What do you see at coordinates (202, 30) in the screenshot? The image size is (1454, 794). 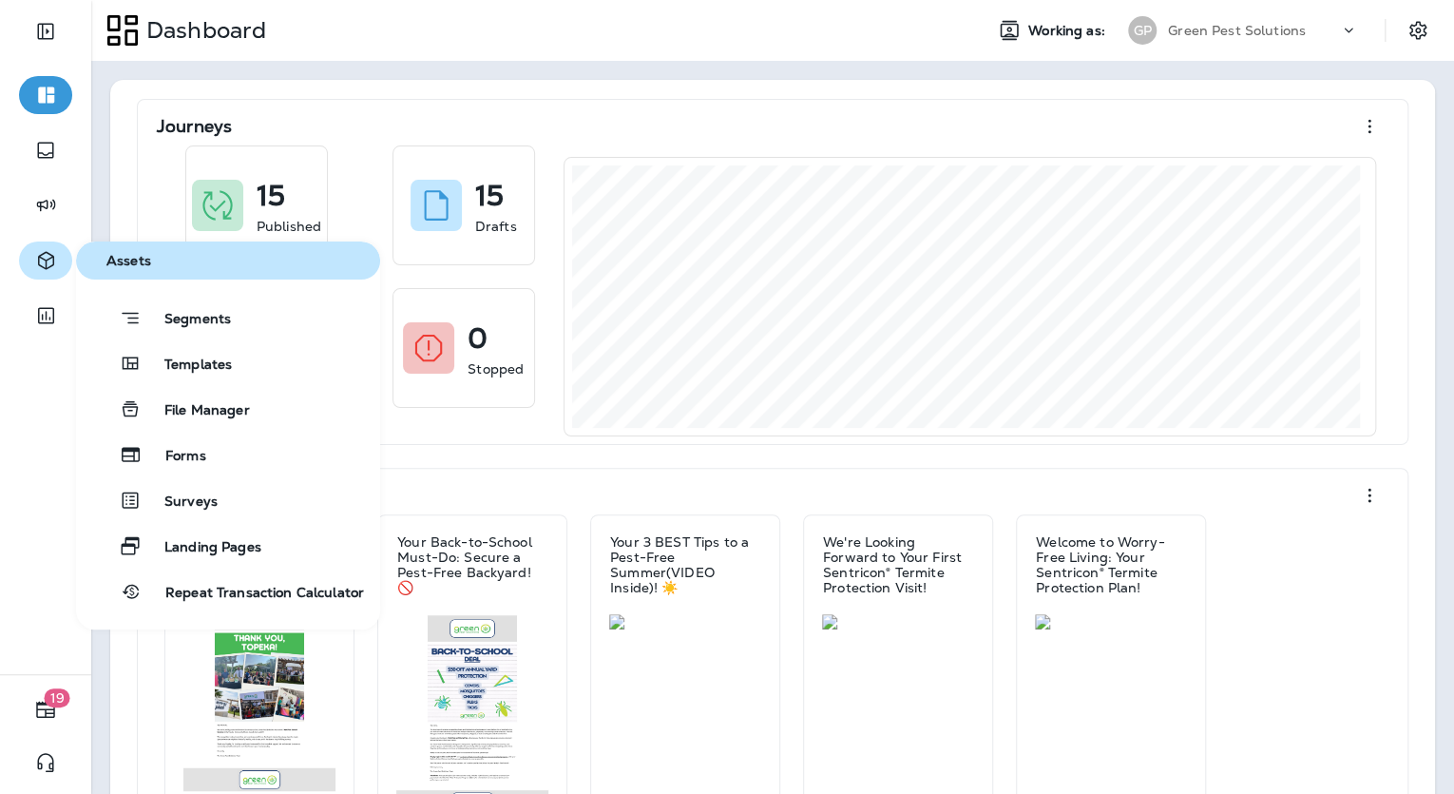 I see `p: Dashboard` at bounding box center [202, 30].